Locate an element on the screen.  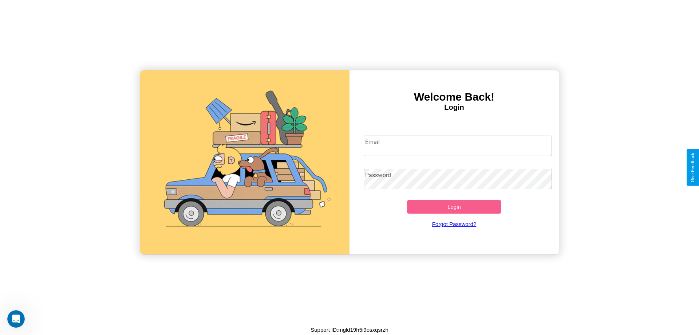
h4: Login is located at coordinates (454, 107).